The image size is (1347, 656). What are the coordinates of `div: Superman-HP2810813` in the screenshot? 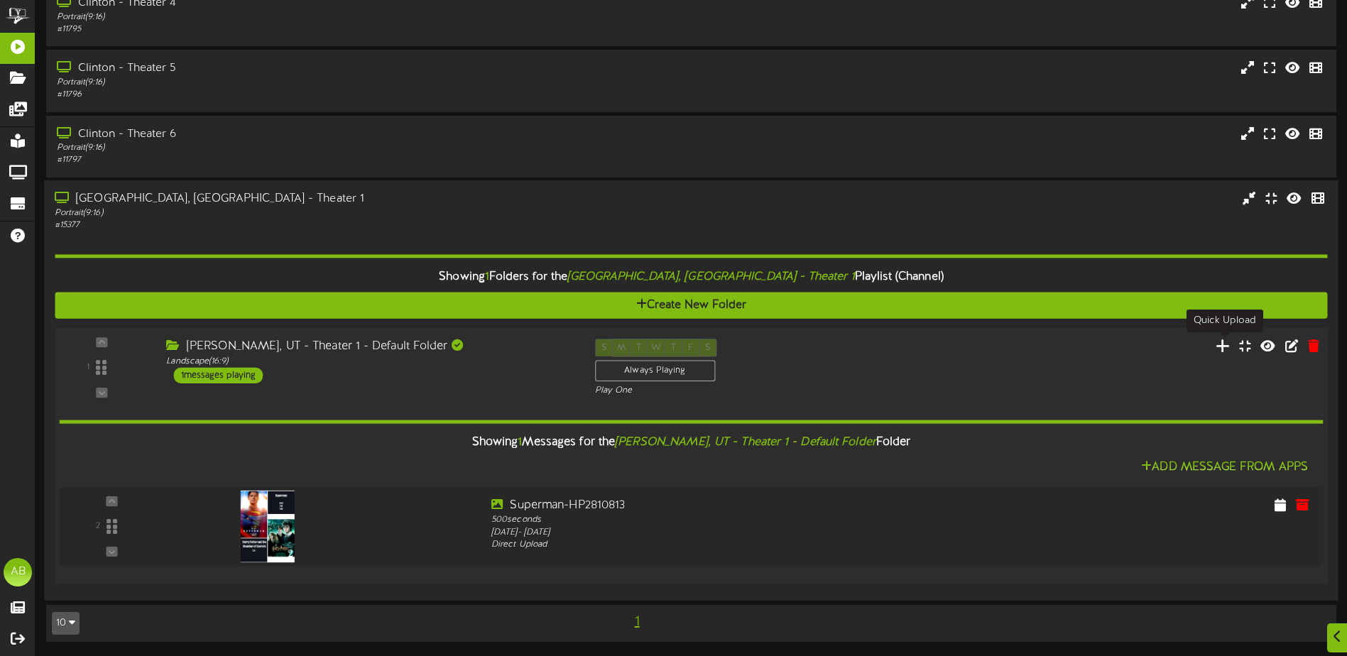 It's located at (743, 505).